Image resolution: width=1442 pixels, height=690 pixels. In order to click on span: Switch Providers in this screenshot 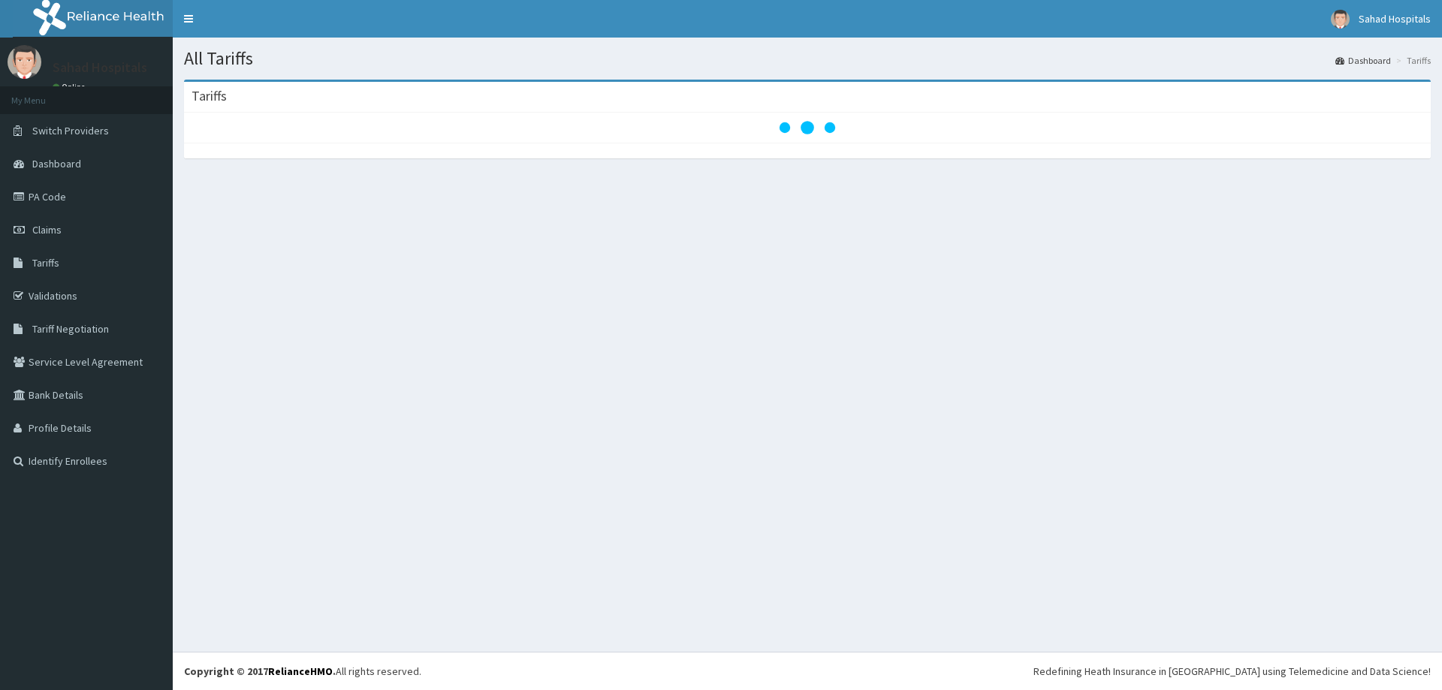, I will do `click(71, 131)`.